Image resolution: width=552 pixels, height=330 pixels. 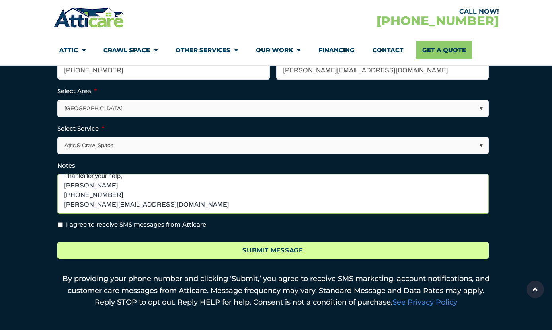 What do you see at coordinates (388, 50) in the screenshot?
I see `a: Contact` at bounding box center [388, 50].